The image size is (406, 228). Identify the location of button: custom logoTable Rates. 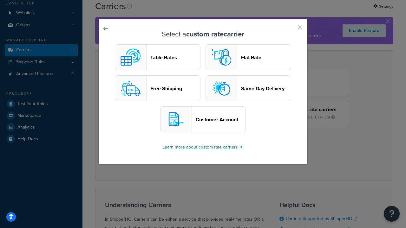
(158, 57).